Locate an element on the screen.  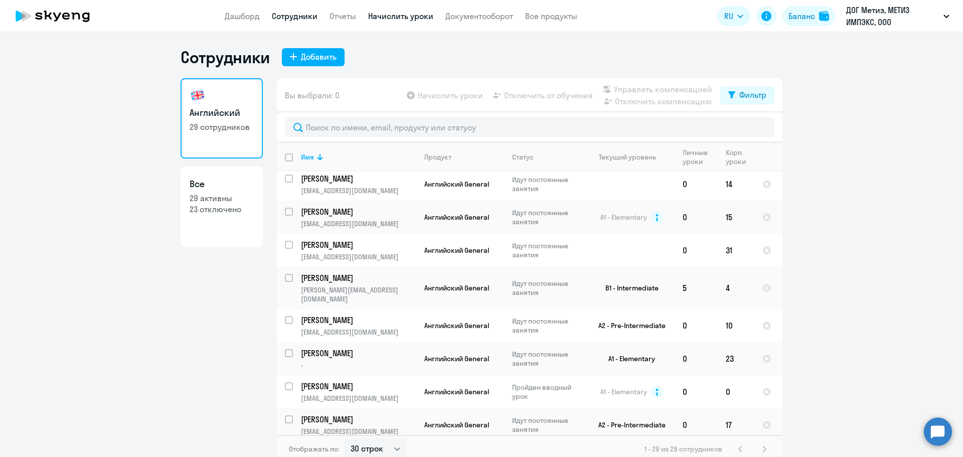
button: Добавить is located at coordinates (313, 57).